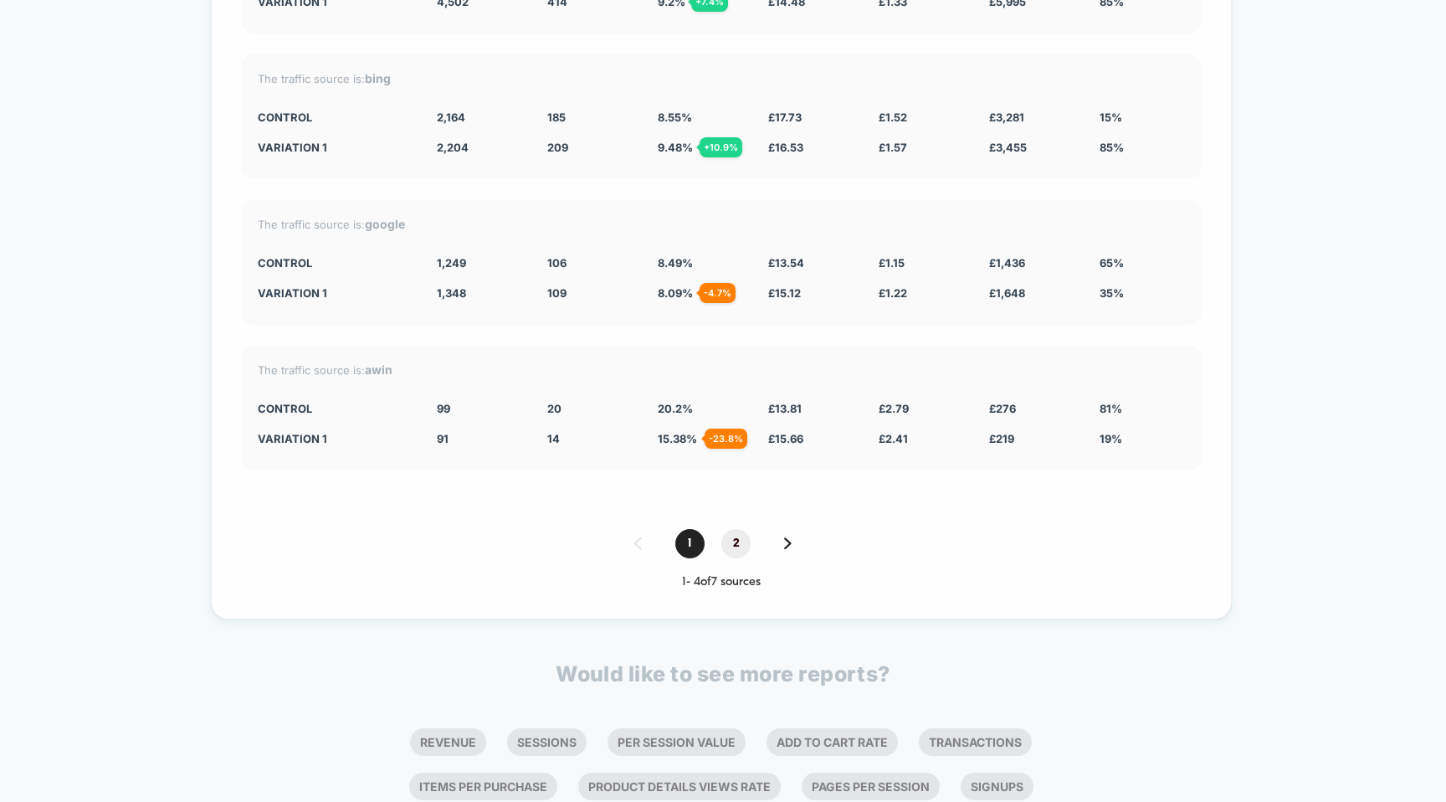 This screenshot has height=802, width=1446. I want to click on div: 65%, so click(1142, 263).